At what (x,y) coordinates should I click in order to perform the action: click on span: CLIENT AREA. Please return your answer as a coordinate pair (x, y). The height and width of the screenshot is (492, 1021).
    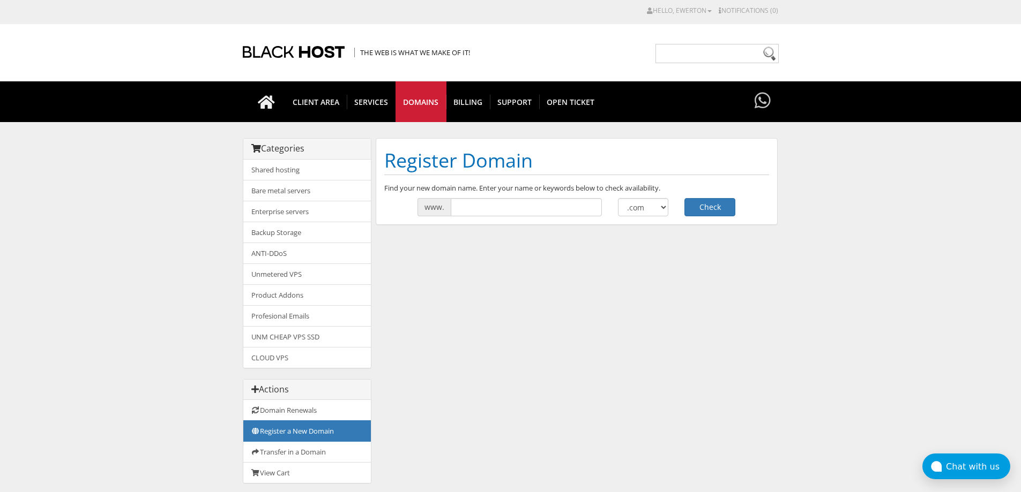
    Looking at the image, I should click on (316, 102).